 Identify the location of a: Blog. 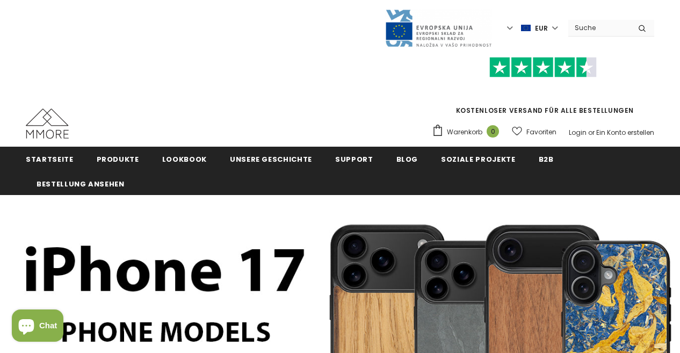
(407, 158).